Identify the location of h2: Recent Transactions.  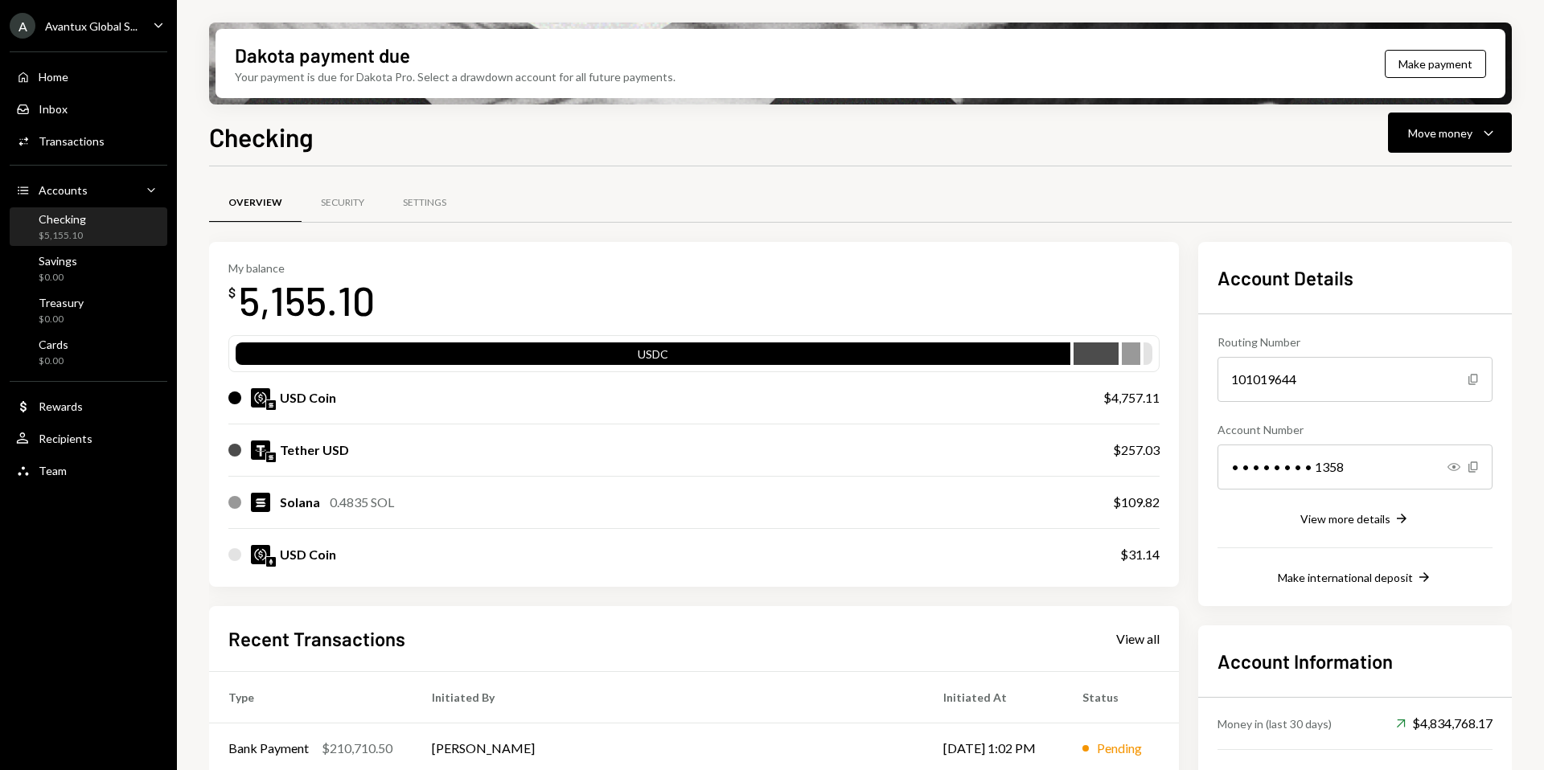
(317, 638).